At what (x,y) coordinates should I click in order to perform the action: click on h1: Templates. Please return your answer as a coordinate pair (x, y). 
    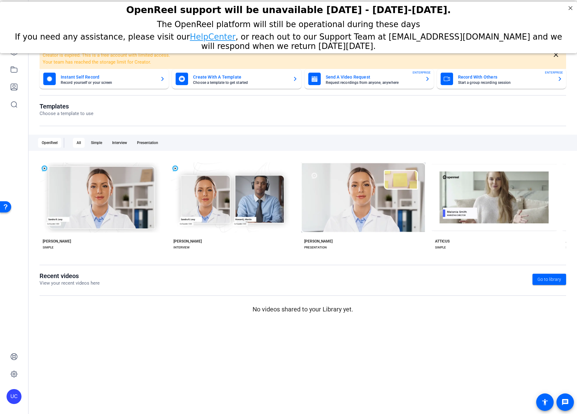
    Looking at the image, I should click on (66, 106).